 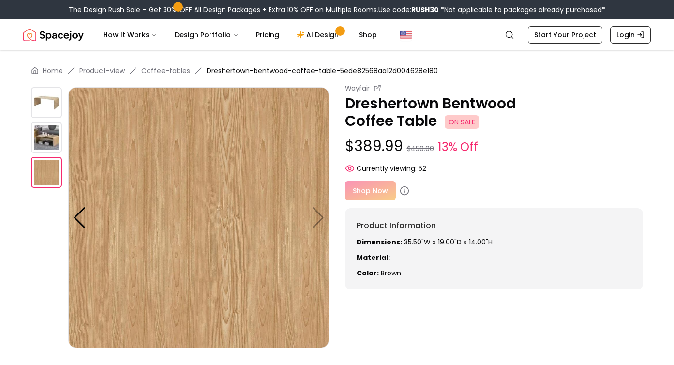 What do you see at coordinates (337, 35) in the screenshot?
I see `nav: Global` at bounding box center [337, 35].